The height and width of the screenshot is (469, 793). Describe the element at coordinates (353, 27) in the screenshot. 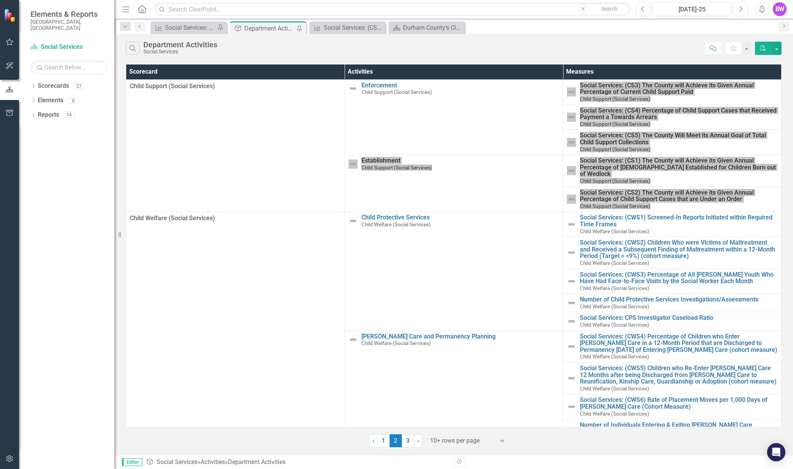

I see `div: Social Services: (CS5) The County Will Meet its Annual Goal of Total Child Support Collections` at that location.